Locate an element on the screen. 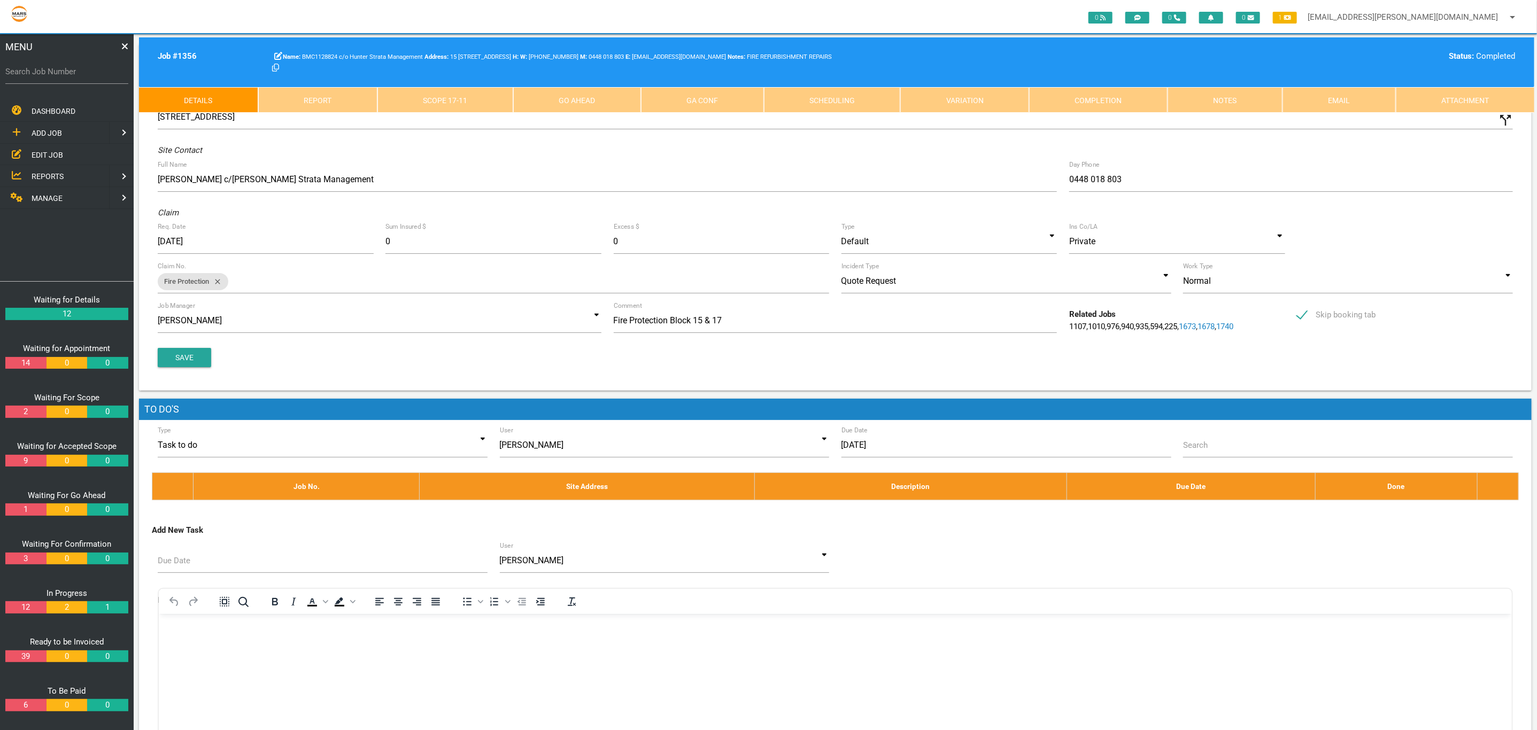 The image size is (1537, 730). a: 594 is located at coordinates (1156, 327).